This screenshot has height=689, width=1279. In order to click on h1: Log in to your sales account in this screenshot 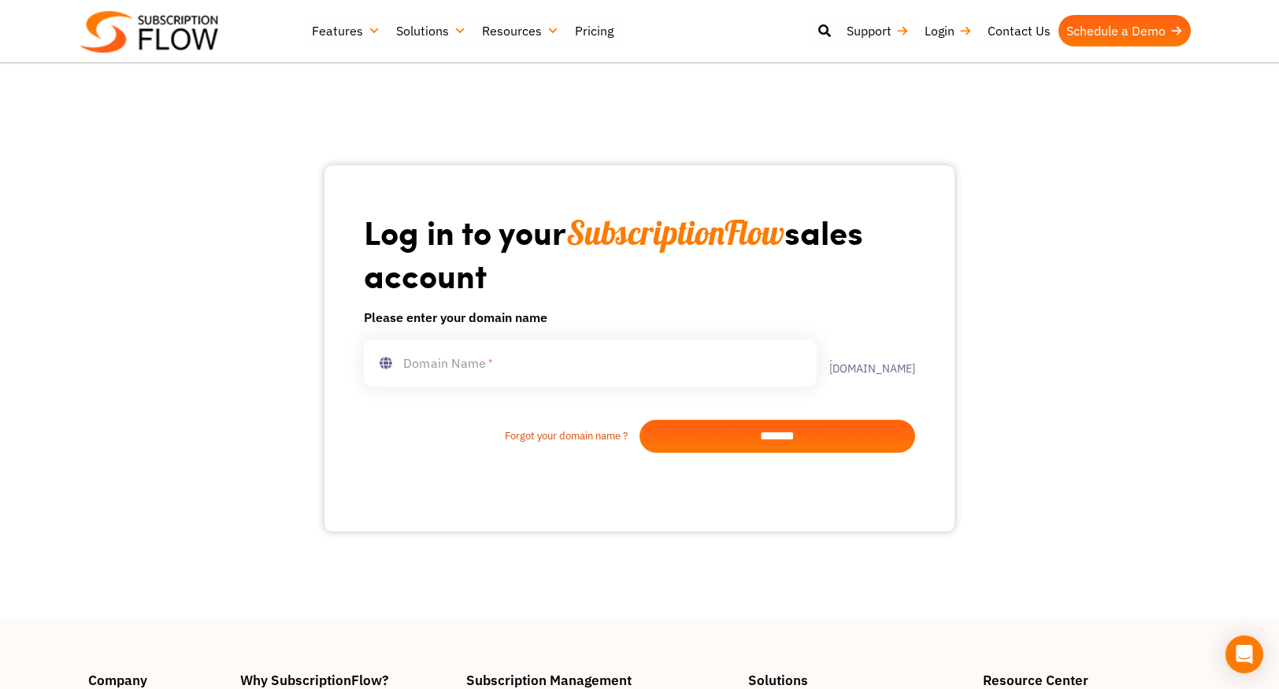, I will do `click(639, 253)`.